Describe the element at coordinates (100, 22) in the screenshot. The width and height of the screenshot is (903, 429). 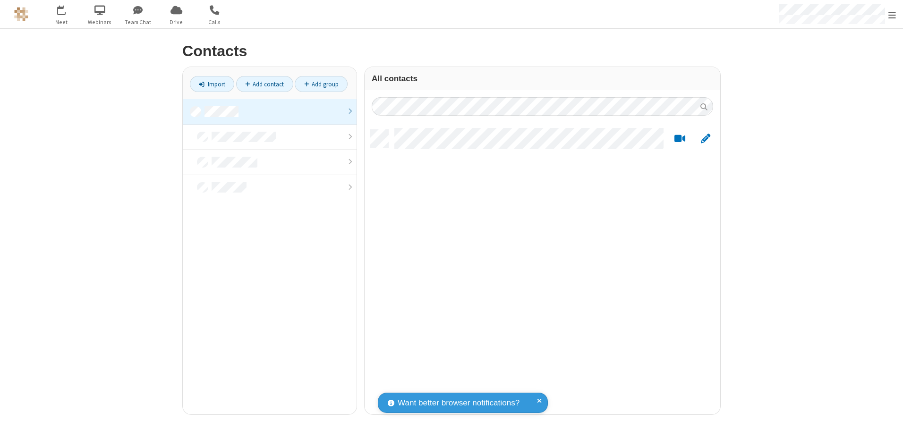
I see `span: Webinars` at that location.